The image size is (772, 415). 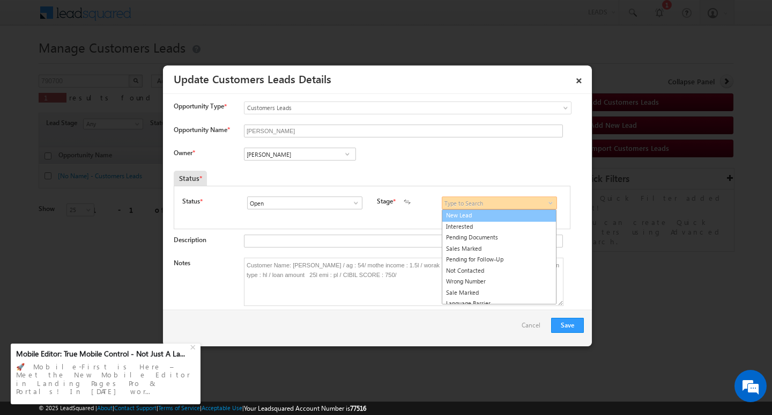 What do you see at coordinates (499, 248) in the screenshot?
I see `a: Sales Marked` at bounding box center [499, 248].